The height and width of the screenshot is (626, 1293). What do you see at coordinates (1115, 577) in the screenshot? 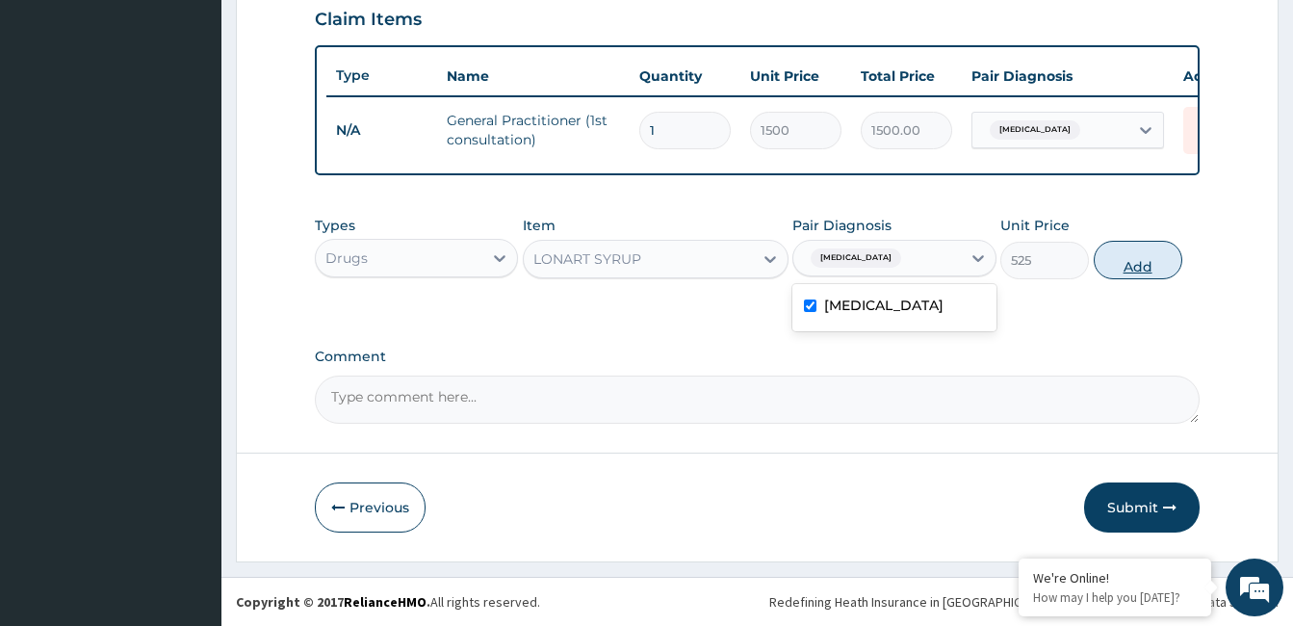
I see `div: We're Online!` at bounding box center [1115, 577].